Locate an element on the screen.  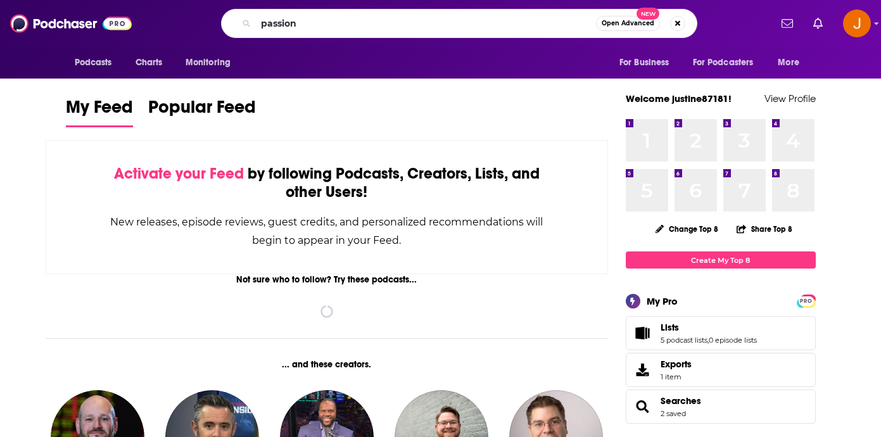
button: Open AdvancedNew is located at coordinates (628, 23).